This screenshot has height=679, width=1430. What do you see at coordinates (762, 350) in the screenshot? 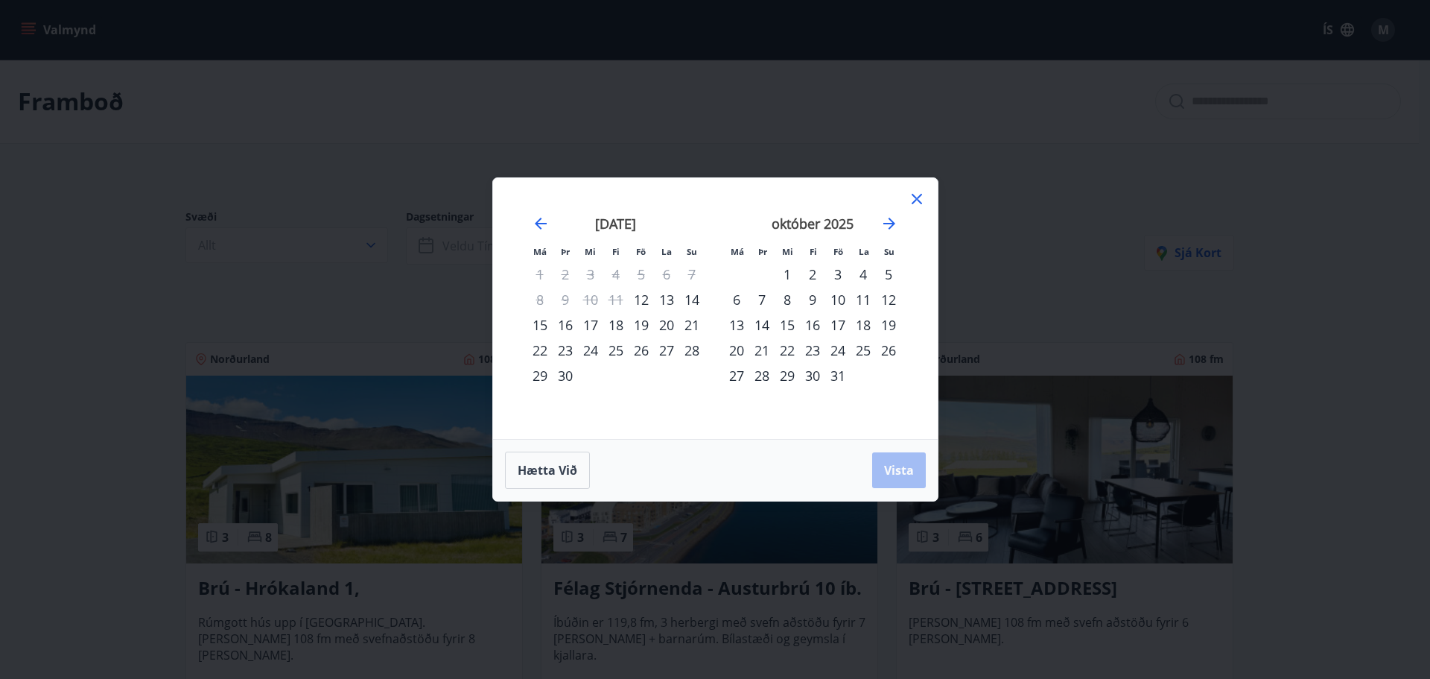
I see `td: Choose þriðjudagur, 21. október 2025 as your check-in date. It’s available.` at bounding box center [762, 350].